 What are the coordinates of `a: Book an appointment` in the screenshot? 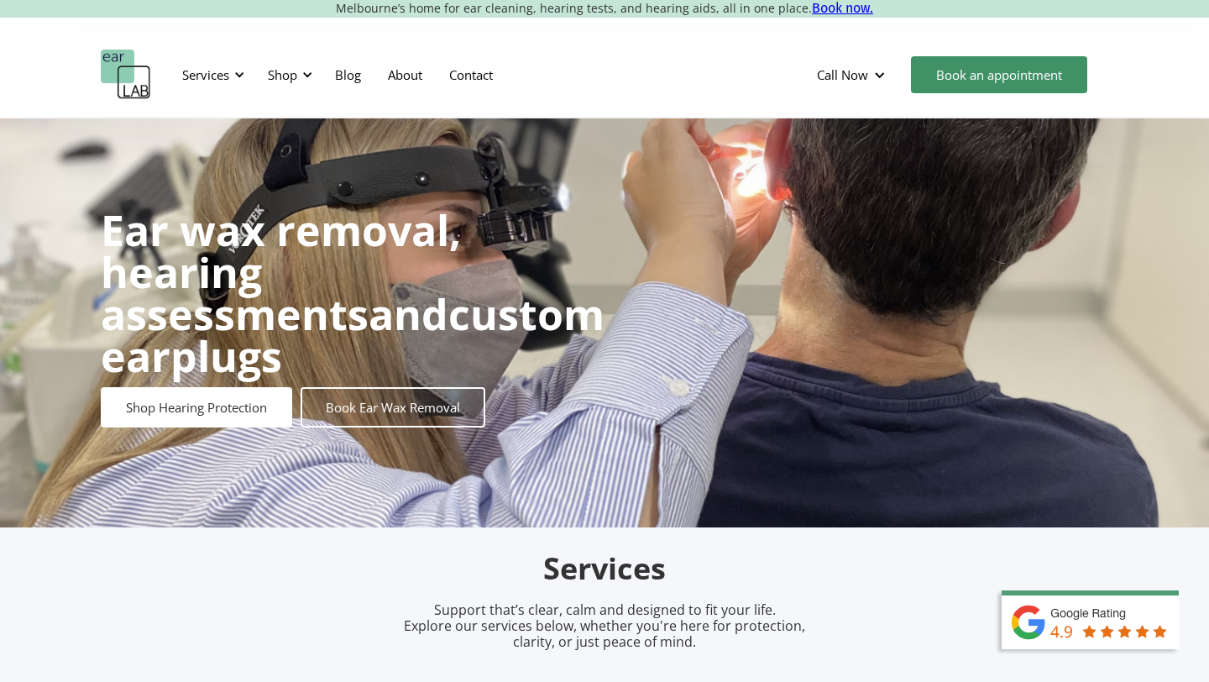 It's located at (999, 75).